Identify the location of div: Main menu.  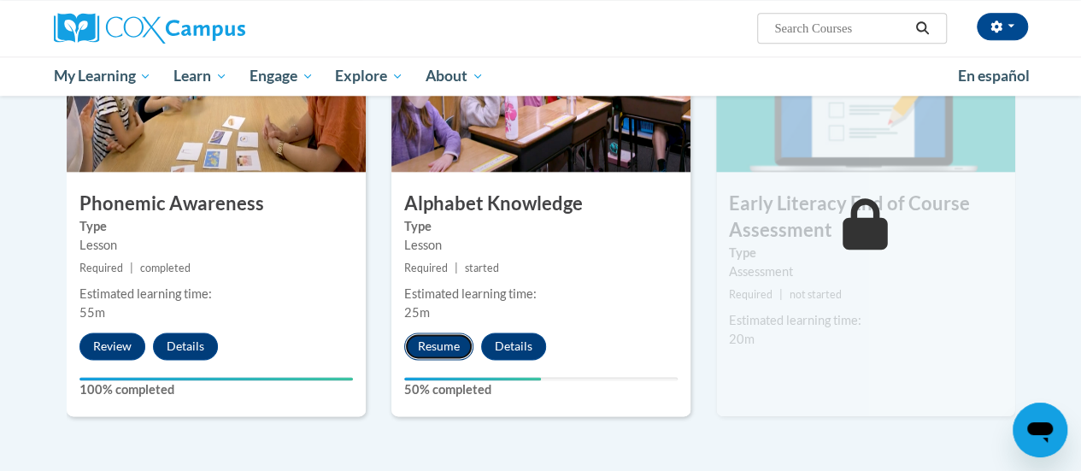
(541, 76).